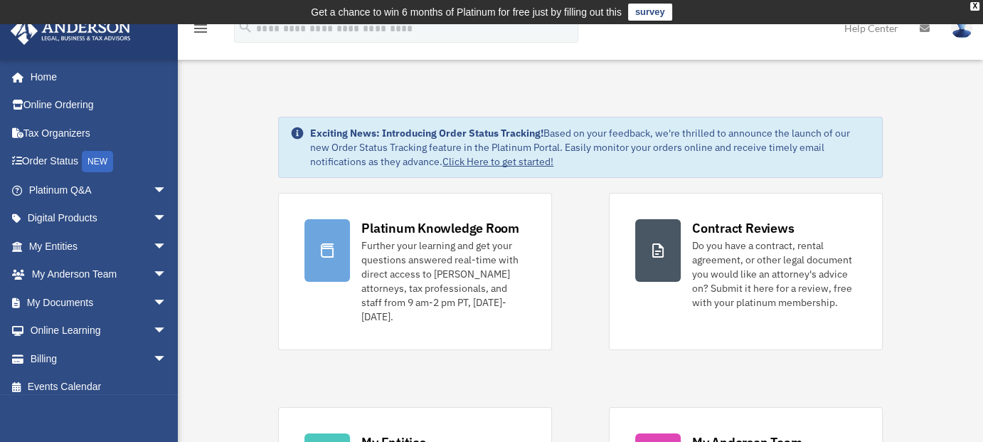  I want to click on a: Online Learningarrow_drop_down, so click(99, 331).